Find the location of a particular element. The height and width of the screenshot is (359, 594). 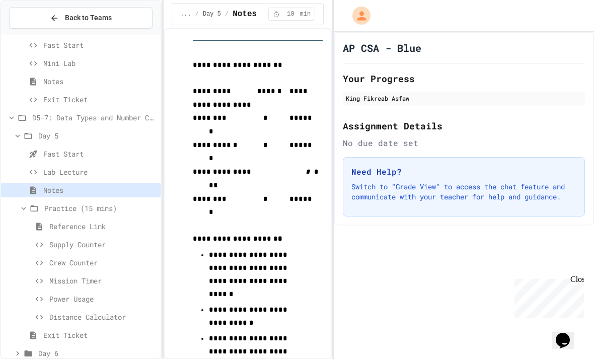

h2: Assignment Details is located at coordinates (463, 126).